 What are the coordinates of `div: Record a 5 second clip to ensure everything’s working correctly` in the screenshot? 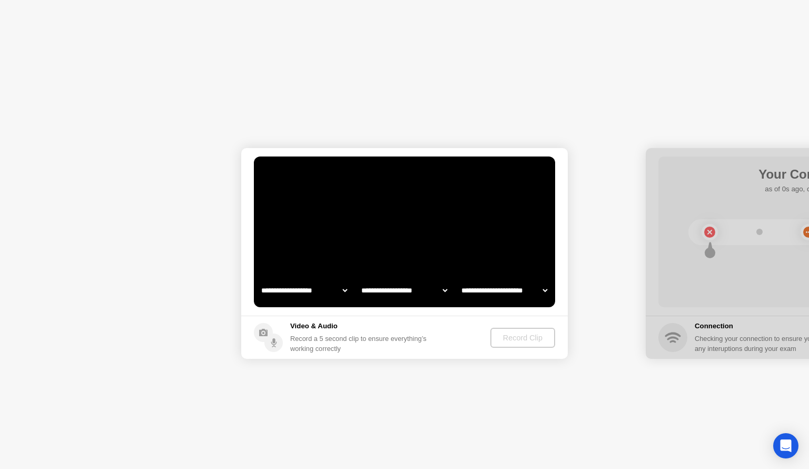 It's located at (360, 344).